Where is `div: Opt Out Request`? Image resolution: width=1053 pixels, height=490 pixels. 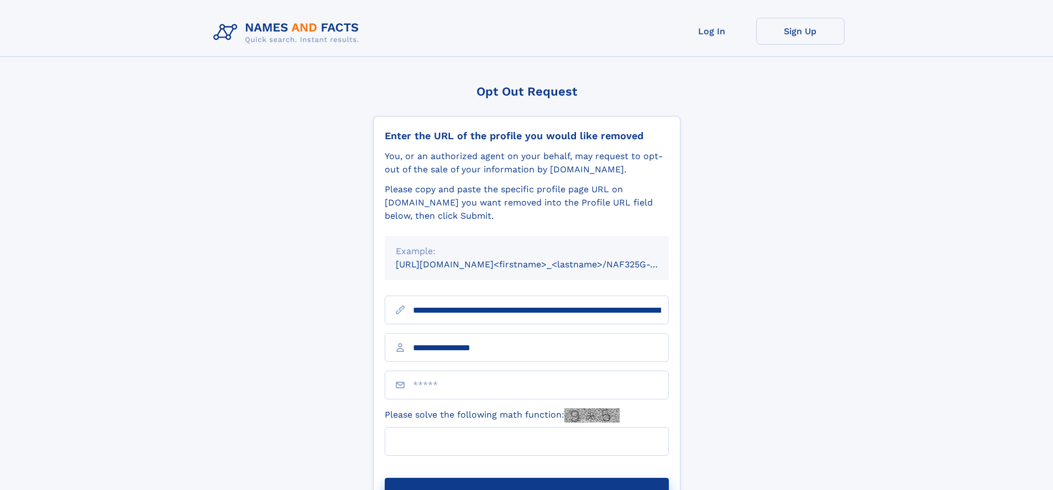 div: Opt Out Request is located at coordinates (527, 91).